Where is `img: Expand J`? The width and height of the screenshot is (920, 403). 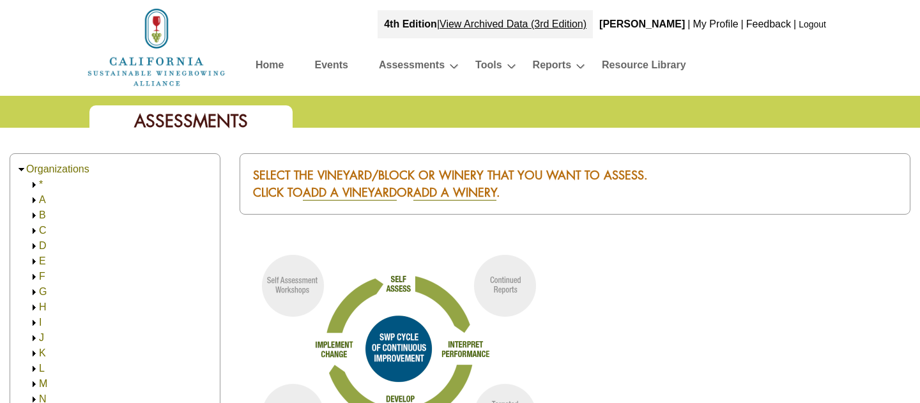
img: Expand J is located at coordinates (34, 338).